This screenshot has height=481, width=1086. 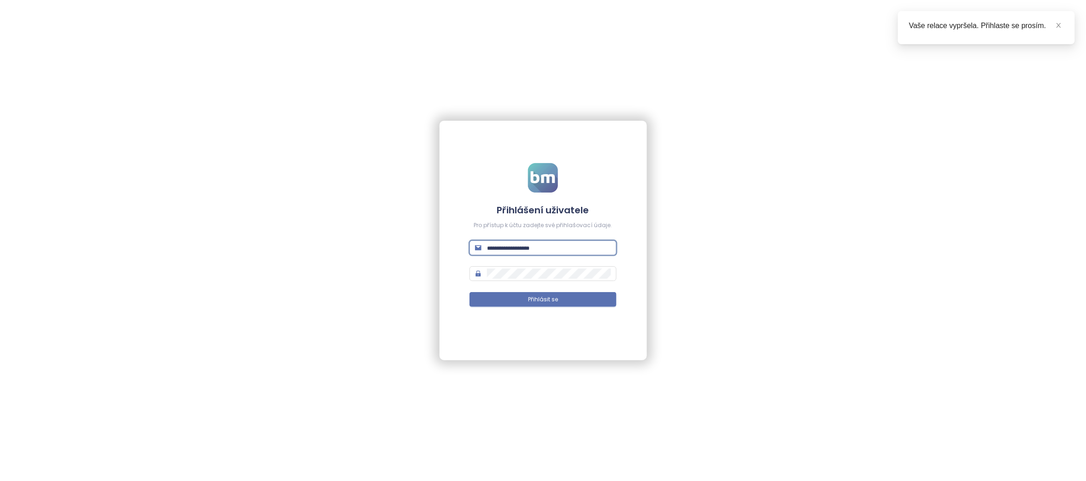 I want to click on img: logo, so click(x=543, y=178).